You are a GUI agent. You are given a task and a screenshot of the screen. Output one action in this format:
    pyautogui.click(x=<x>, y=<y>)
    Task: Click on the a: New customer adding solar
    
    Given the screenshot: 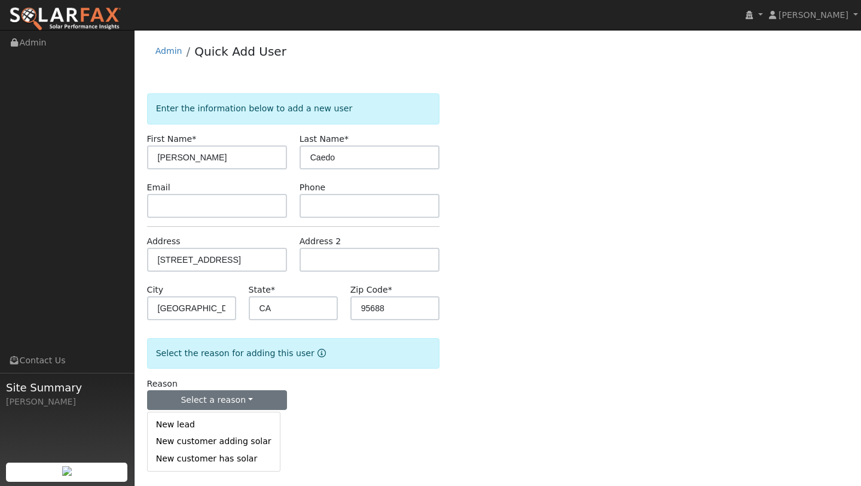 What is the action you would take?
    pyautogui.click(x=214, y=441)
    